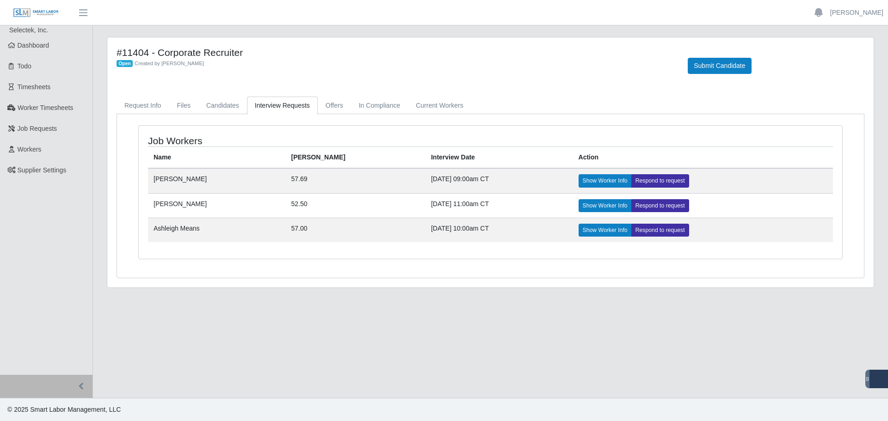  I want to click on a: Offers, so click(334, 105).